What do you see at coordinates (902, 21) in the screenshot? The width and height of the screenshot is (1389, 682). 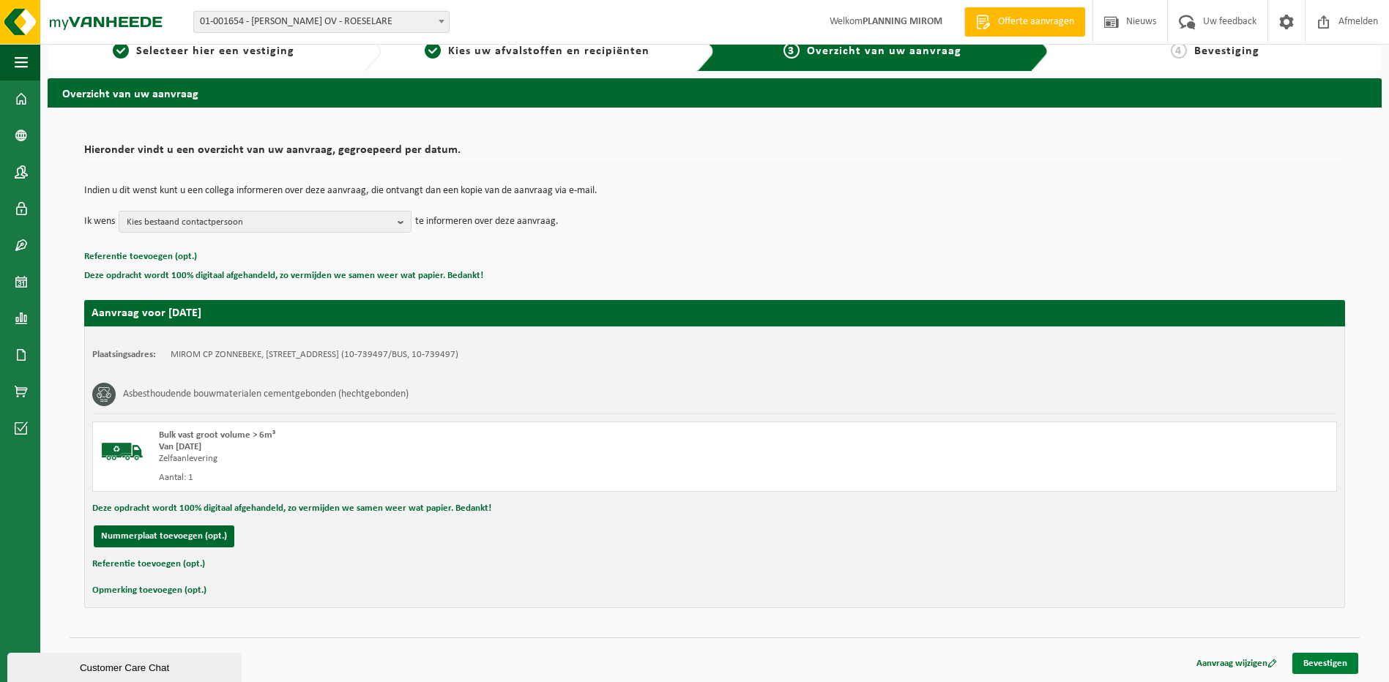 I see `strong: PLANNING MIROM` at bounding box center [902, 21].